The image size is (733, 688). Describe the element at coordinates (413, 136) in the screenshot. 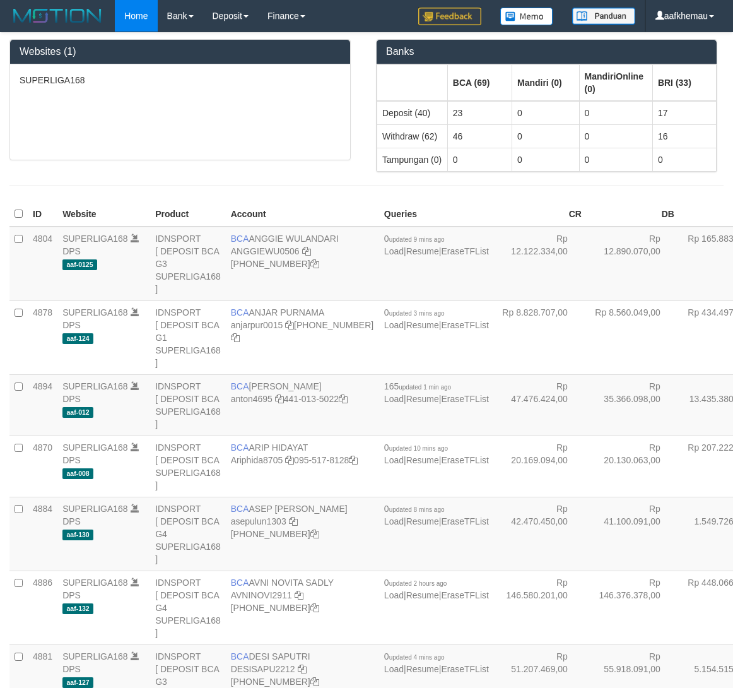

I see `td: Withdraw (62)` at that location.